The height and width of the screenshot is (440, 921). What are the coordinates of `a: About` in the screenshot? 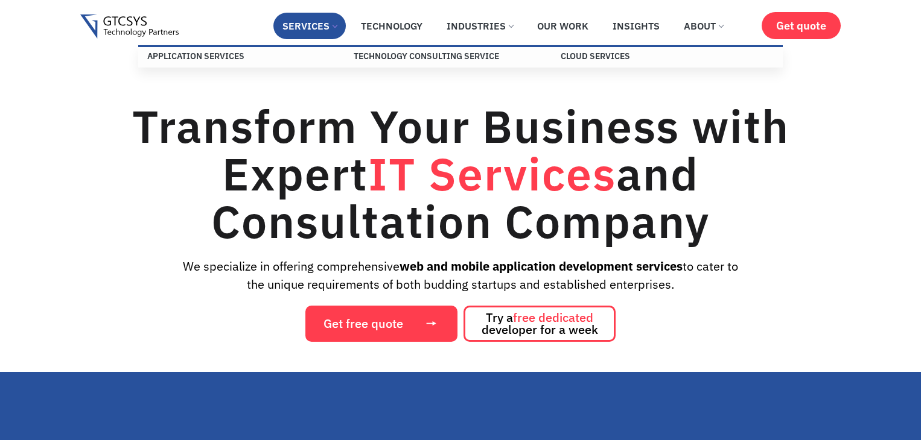 It's located at (703, 26).